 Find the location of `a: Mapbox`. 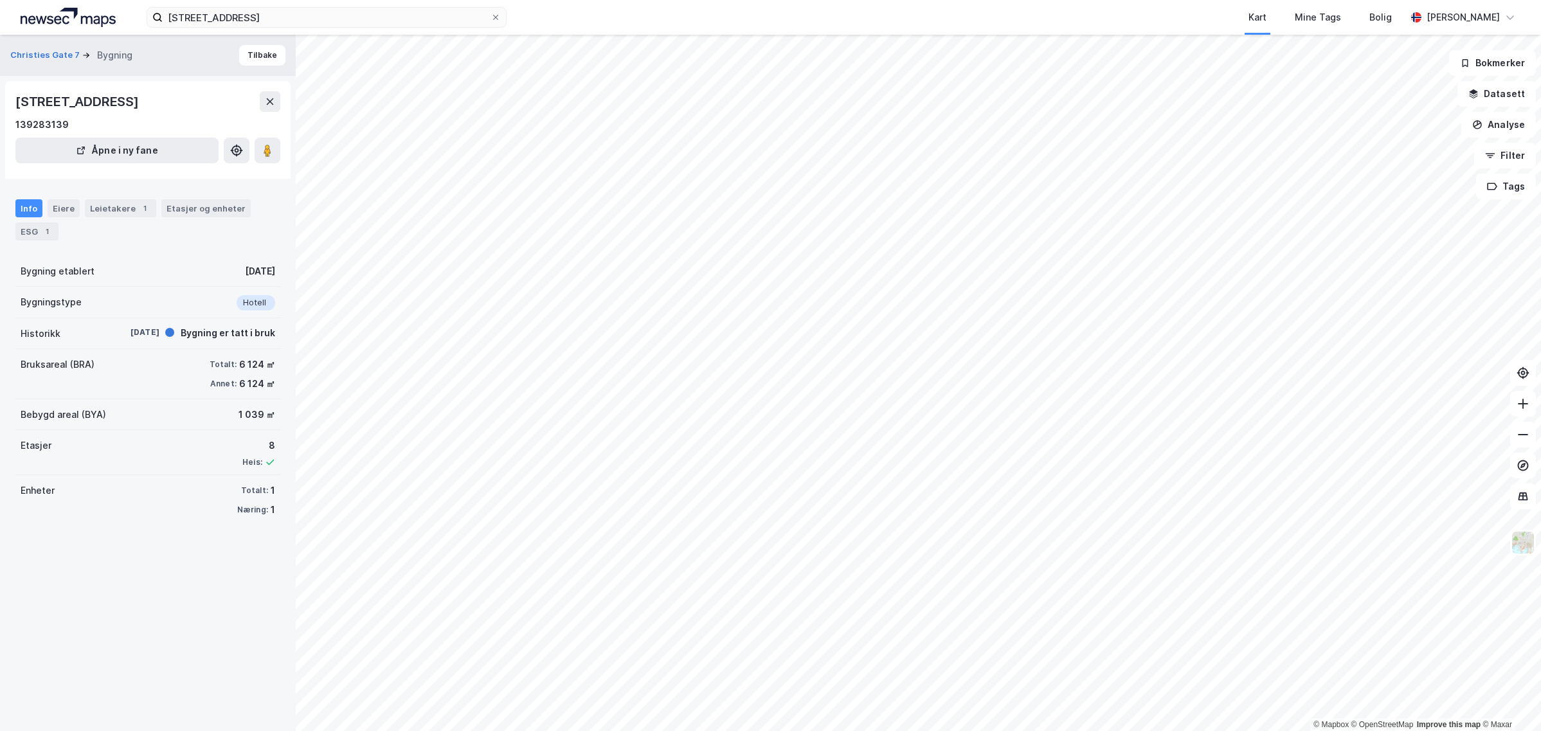

a: Mapbox is located at coordinates (1330, 724).